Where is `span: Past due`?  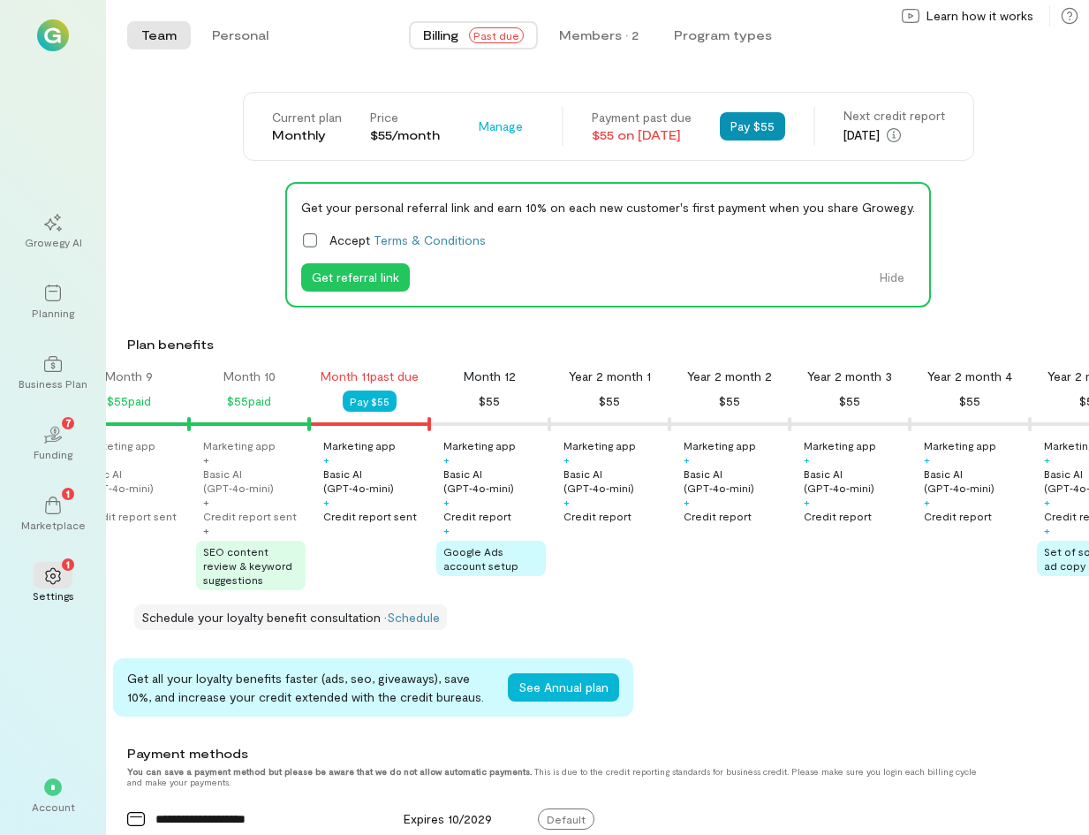 span: Past due is located at coordinates (496, 35).